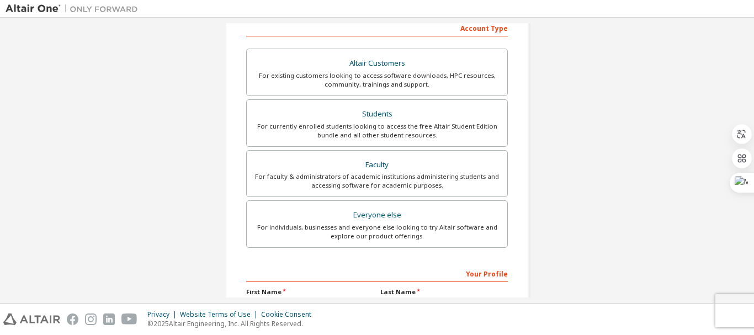 The width and height of the screenshot is (754, 335). What do you see at coordinates (377, 273) in the screenshot?
I see `div: Your Profile` at bounding box center [377, 273].